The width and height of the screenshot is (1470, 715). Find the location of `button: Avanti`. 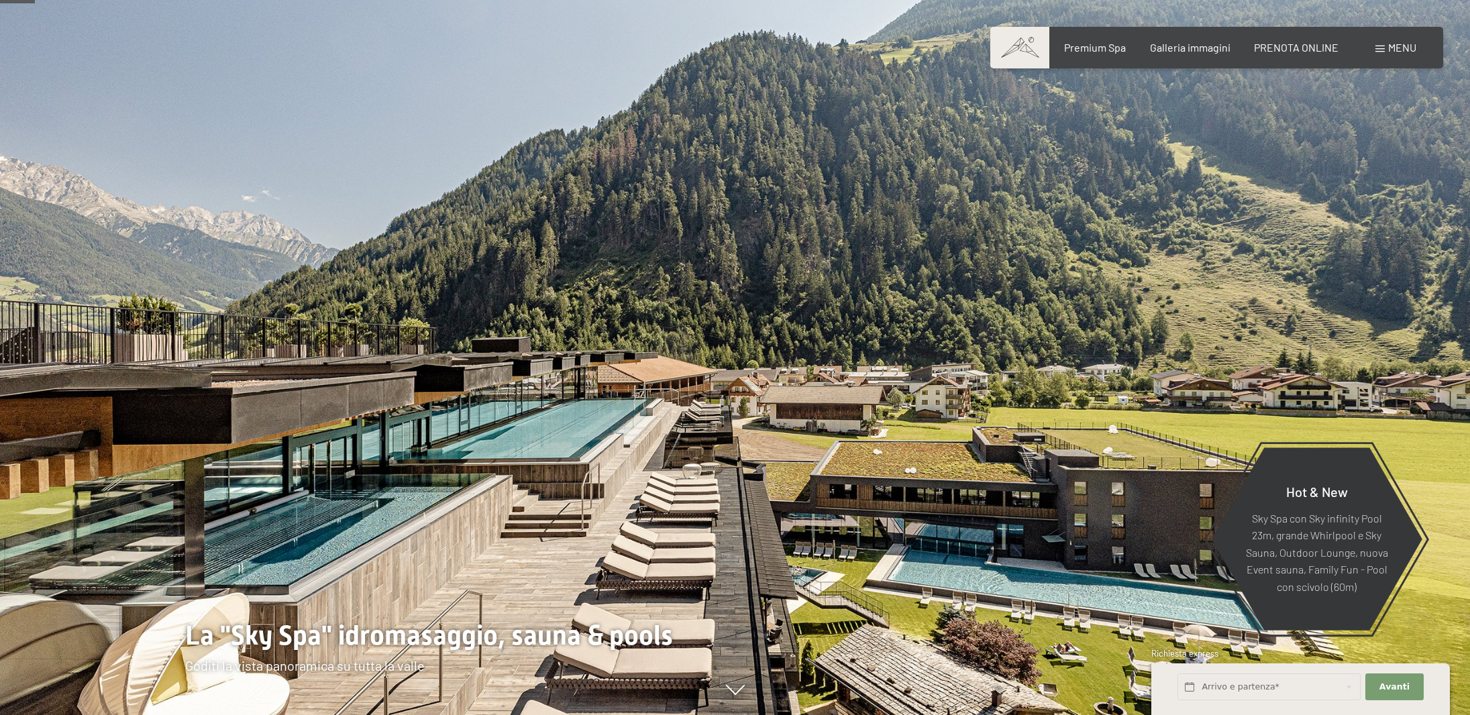

button: Avanti is located at coordinates (1394, 687).